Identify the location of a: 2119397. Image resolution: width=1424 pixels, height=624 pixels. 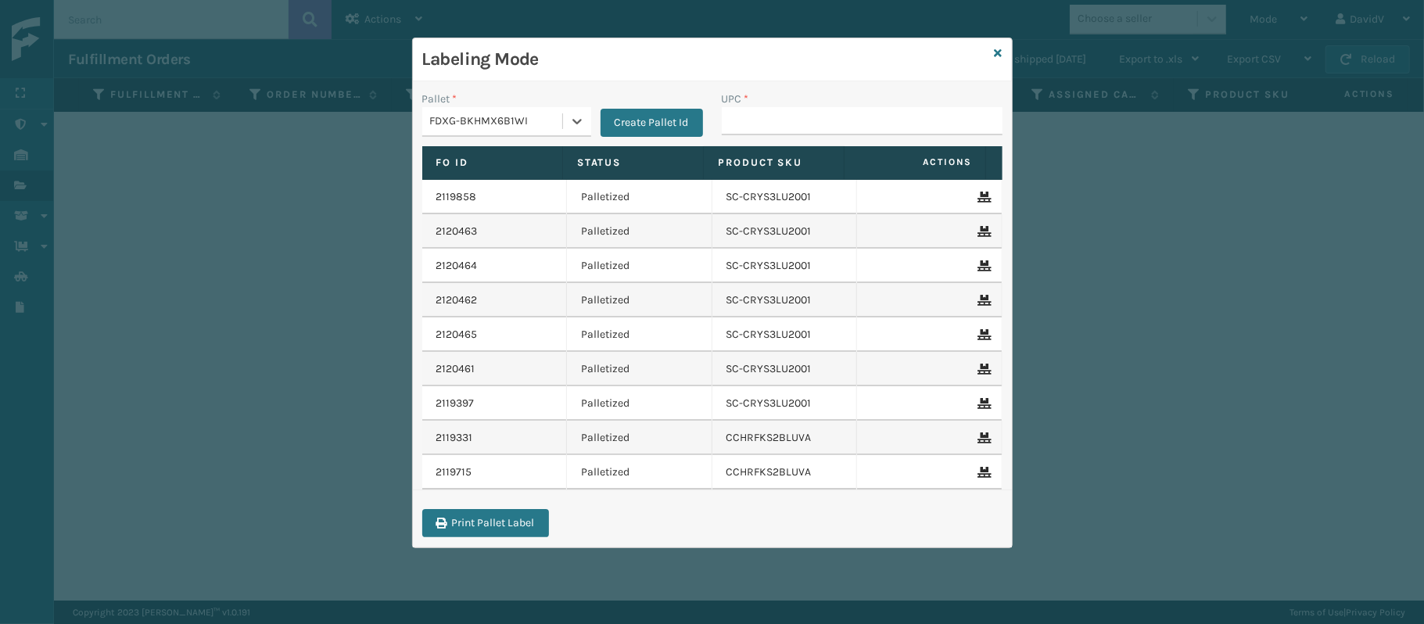
(455, 404).